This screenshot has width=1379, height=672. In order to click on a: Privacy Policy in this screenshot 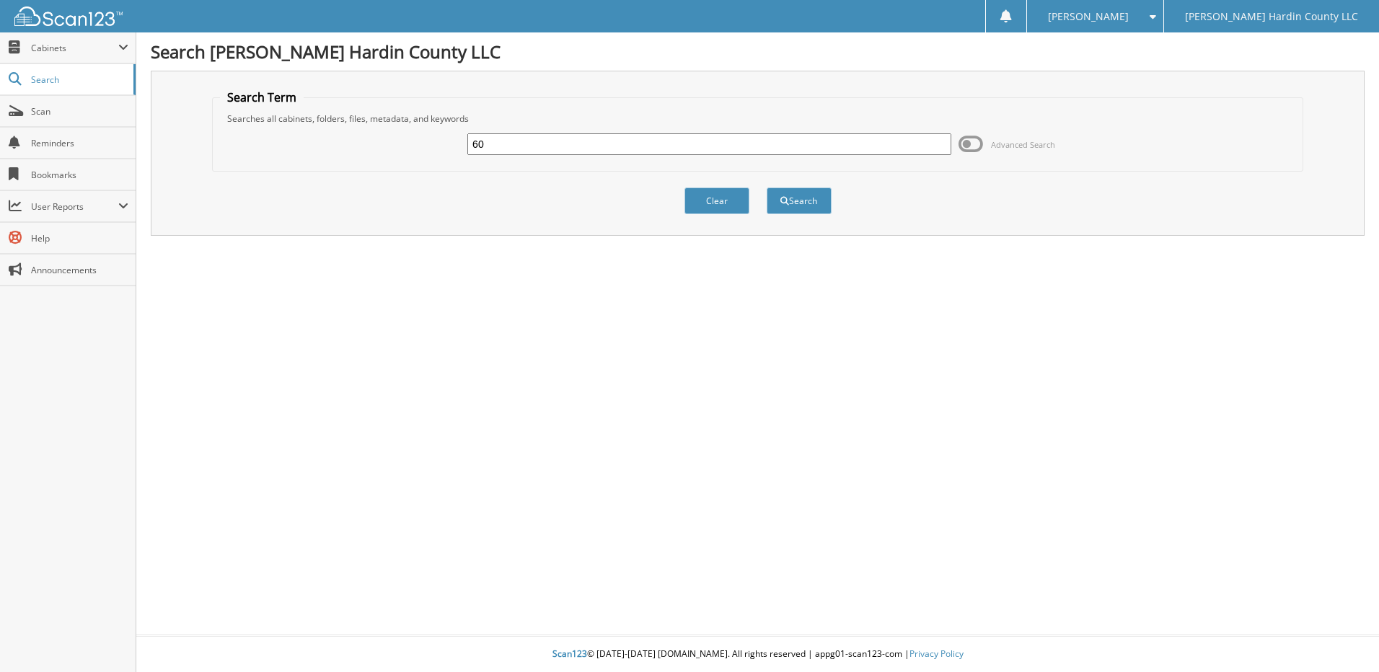, I will do `click(936, 654)`.